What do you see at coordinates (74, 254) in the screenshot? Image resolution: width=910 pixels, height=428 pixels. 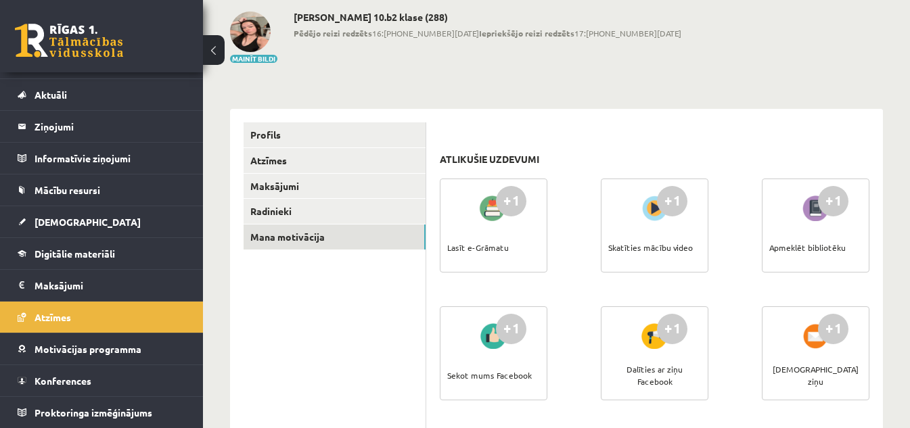 I see `span: Digitālie materiāli` at bounding box center [74, 254].